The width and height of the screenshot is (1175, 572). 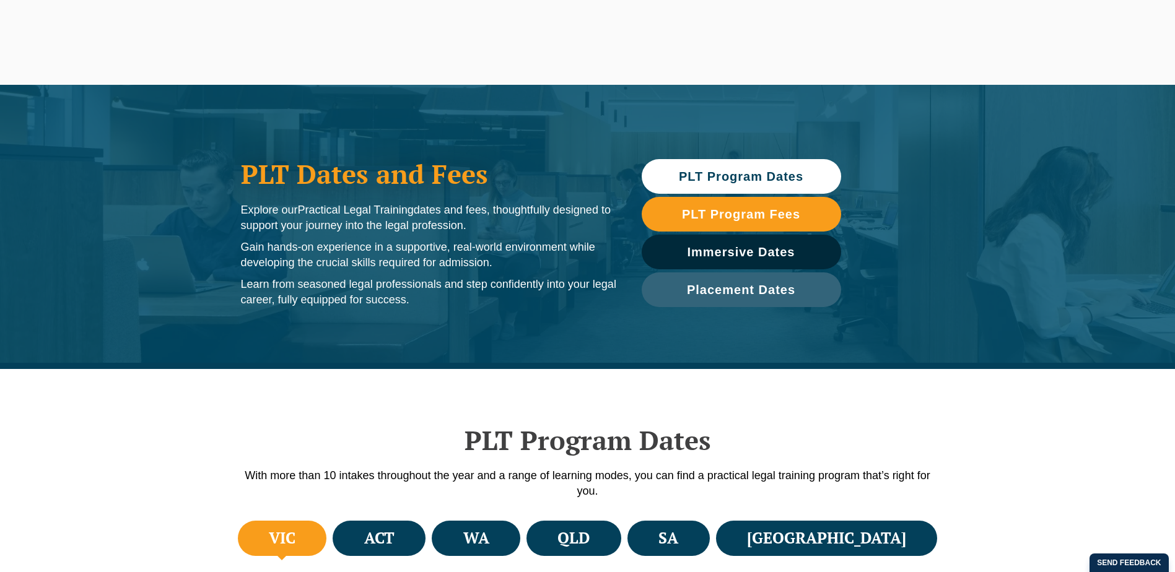 What do you see at coordinates (588, 484) in the screenshot?
I see `p: With more than 10 intakes throughout the year and a range of learning modes, you can find a pract...` at bounding box center [588, 484].